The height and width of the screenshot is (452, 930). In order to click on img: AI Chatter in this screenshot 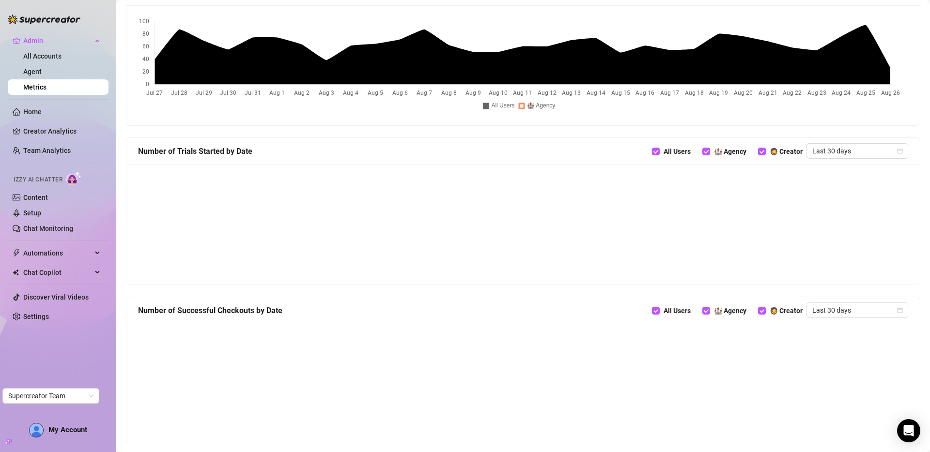, I will do `click(74, 178)`.